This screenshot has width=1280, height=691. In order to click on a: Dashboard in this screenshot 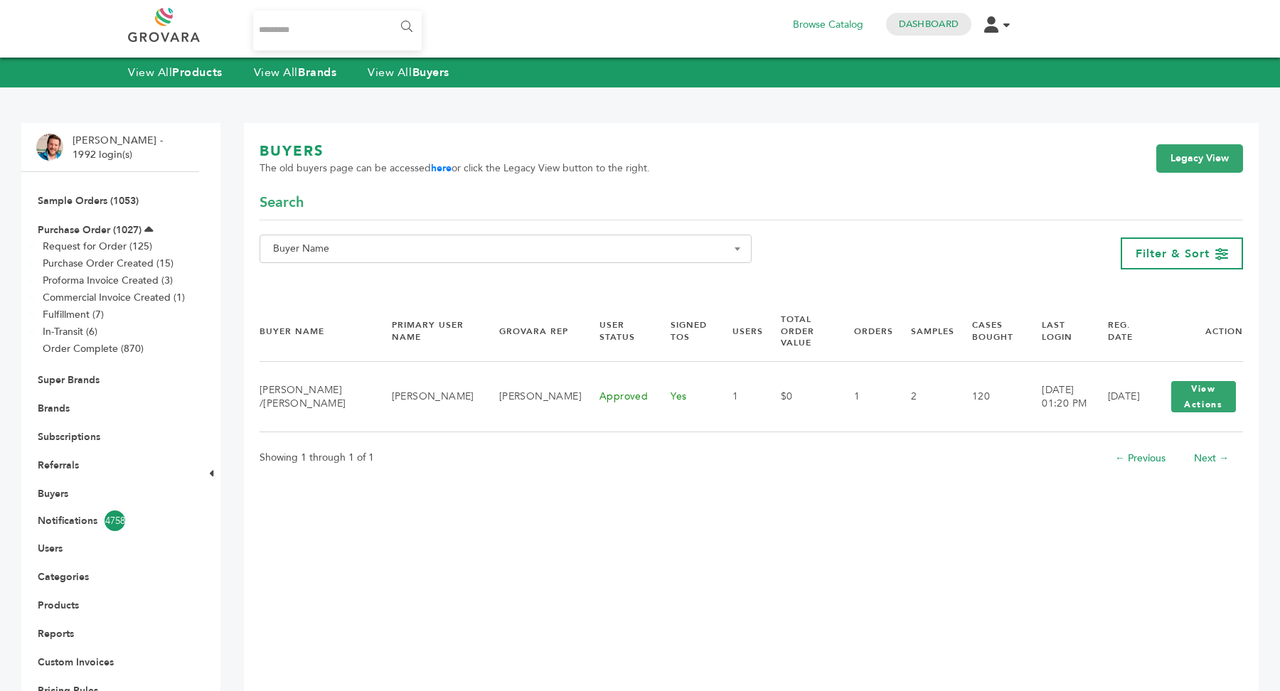, I will do `click(928, 24)`.